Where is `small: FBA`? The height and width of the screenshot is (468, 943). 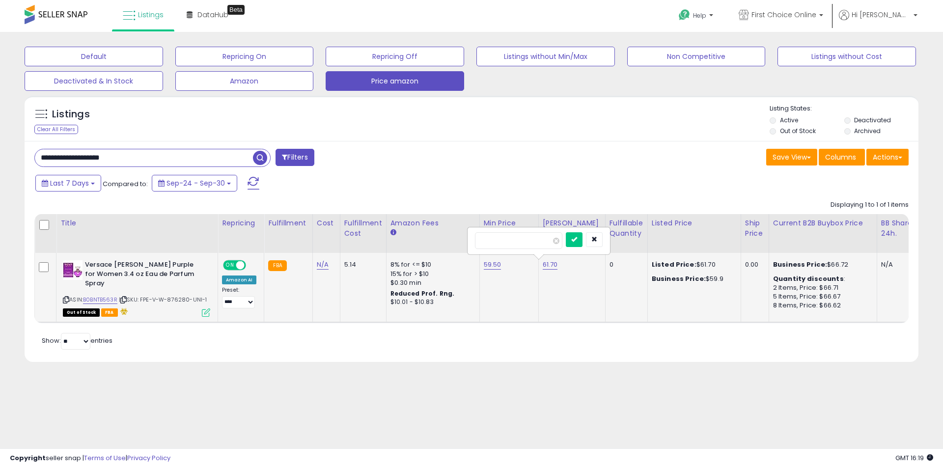 small: FBA is located at coordinates (277, 266).